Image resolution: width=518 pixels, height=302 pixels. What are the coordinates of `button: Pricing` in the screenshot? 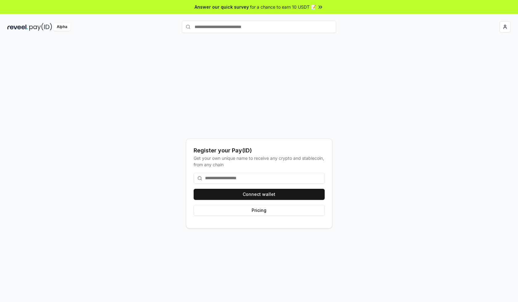 It's located at (259, 210).